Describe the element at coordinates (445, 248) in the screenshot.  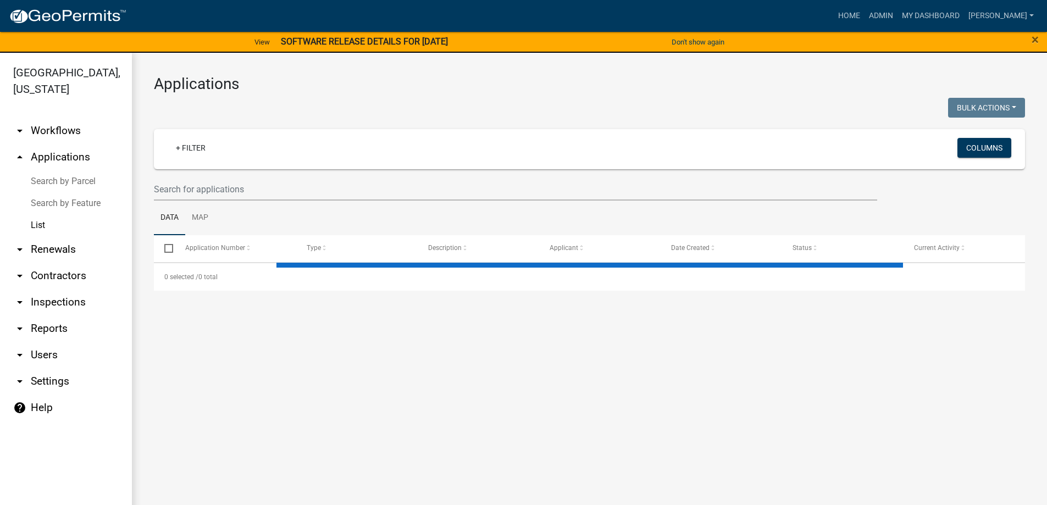
I see `span: Description` at that location.